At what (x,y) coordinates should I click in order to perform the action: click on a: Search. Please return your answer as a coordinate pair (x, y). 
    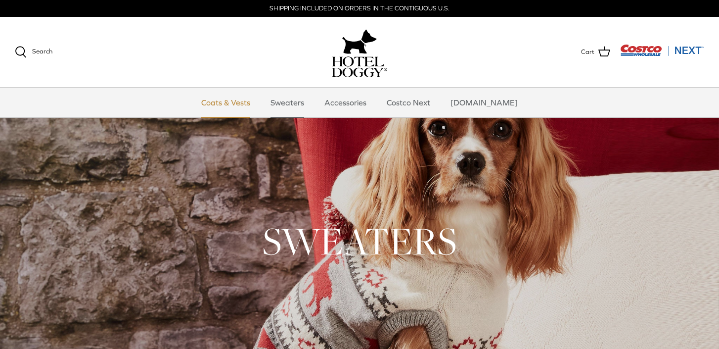
    Looking at the image, I should click on (34, 52).